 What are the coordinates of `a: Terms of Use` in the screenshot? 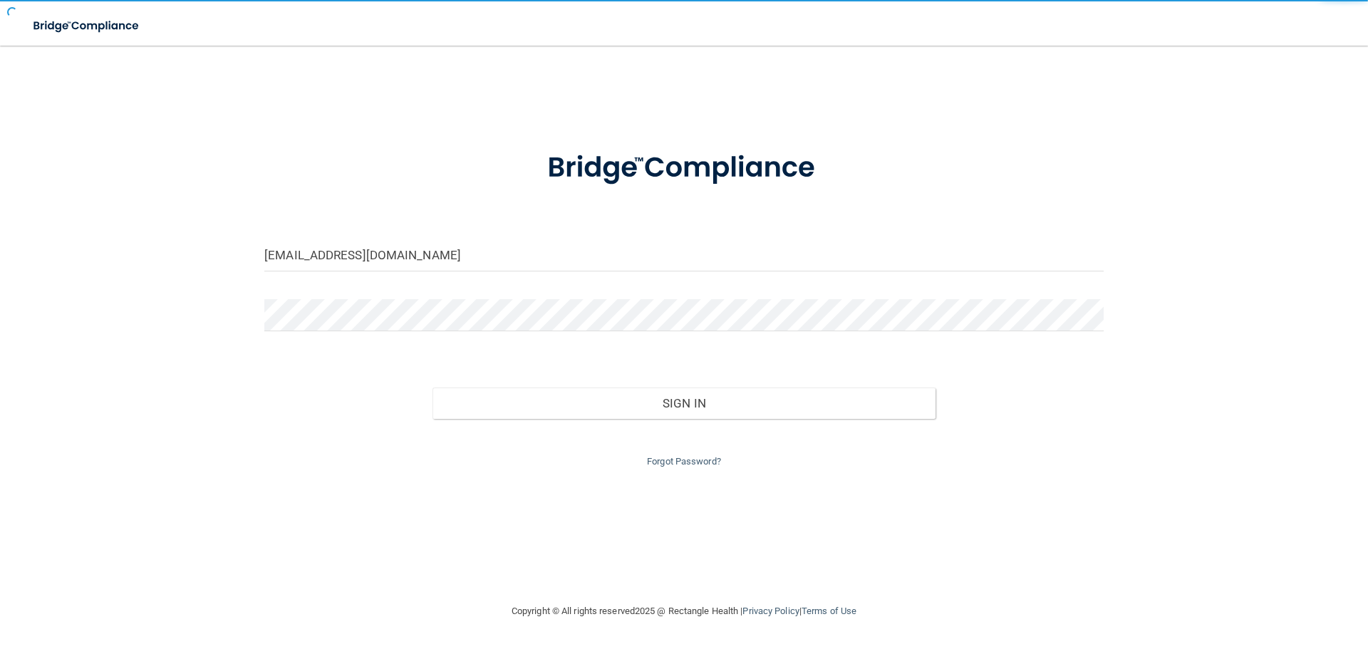 It's located at (829, 611).